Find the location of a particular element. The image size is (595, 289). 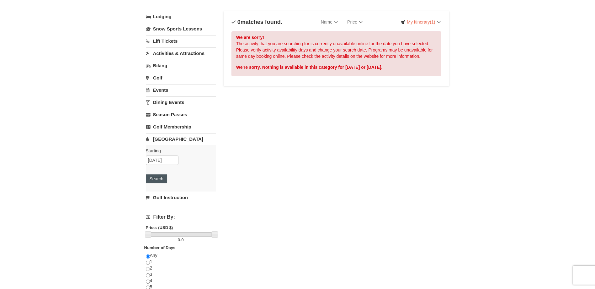

a: Name is located at coordinates (329, 22).